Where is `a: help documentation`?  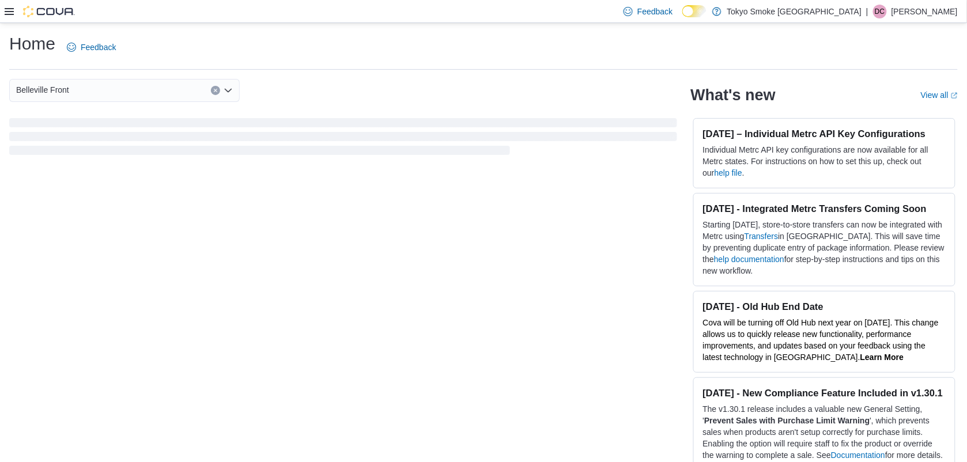 a: help documentation is located at coordinates (750, 259).